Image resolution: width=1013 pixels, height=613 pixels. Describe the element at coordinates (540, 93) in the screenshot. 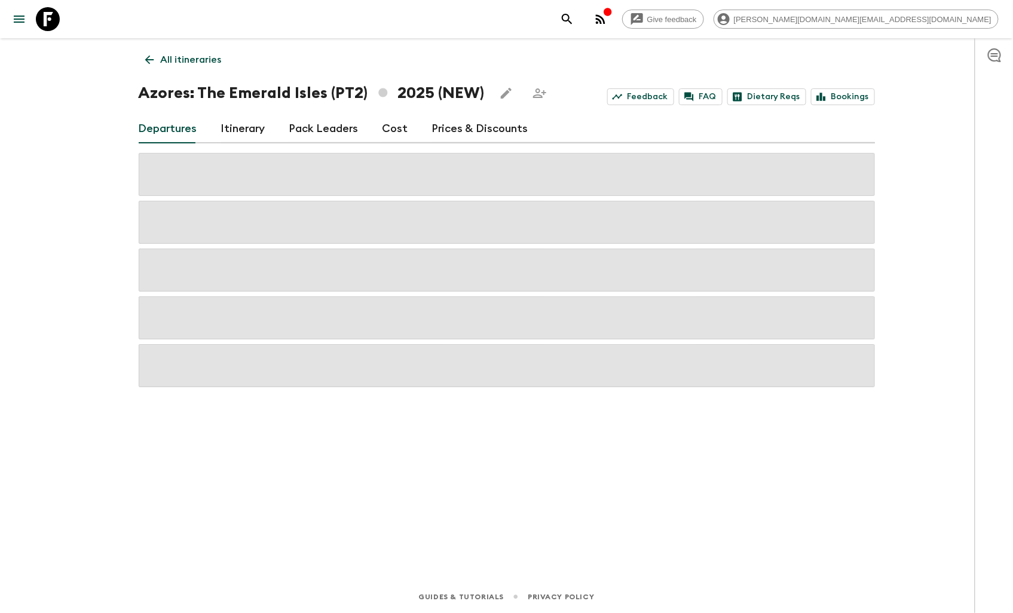

I see `span: Share this itinerary` at that location.